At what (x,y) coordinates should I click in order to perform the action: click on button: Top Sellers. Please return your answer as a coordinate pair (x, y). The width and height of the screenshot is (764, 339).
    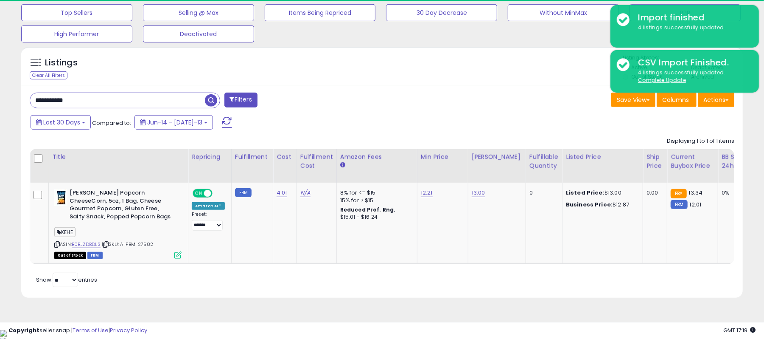
    Looking at the image, I should click on (77, 13).